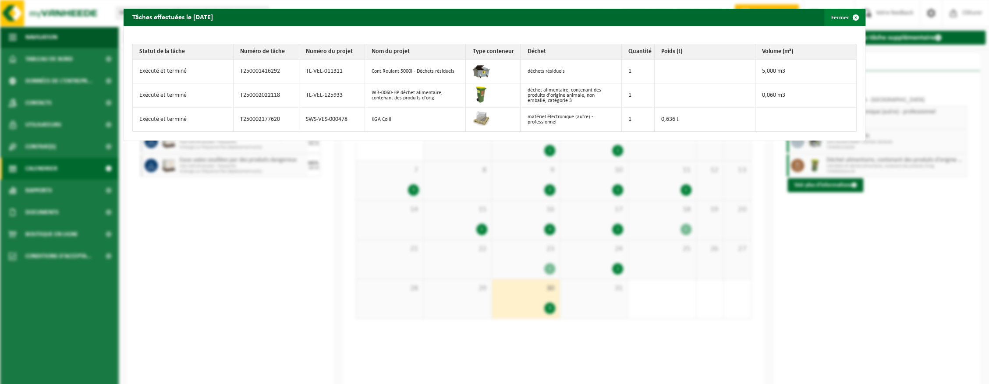 Image resolution: width=989 pixels, height=384 pixels. What do you see at coordinates (705, 120) in the screenshot?
I see `td: 0,636 t` at bounding box center [705, 120].